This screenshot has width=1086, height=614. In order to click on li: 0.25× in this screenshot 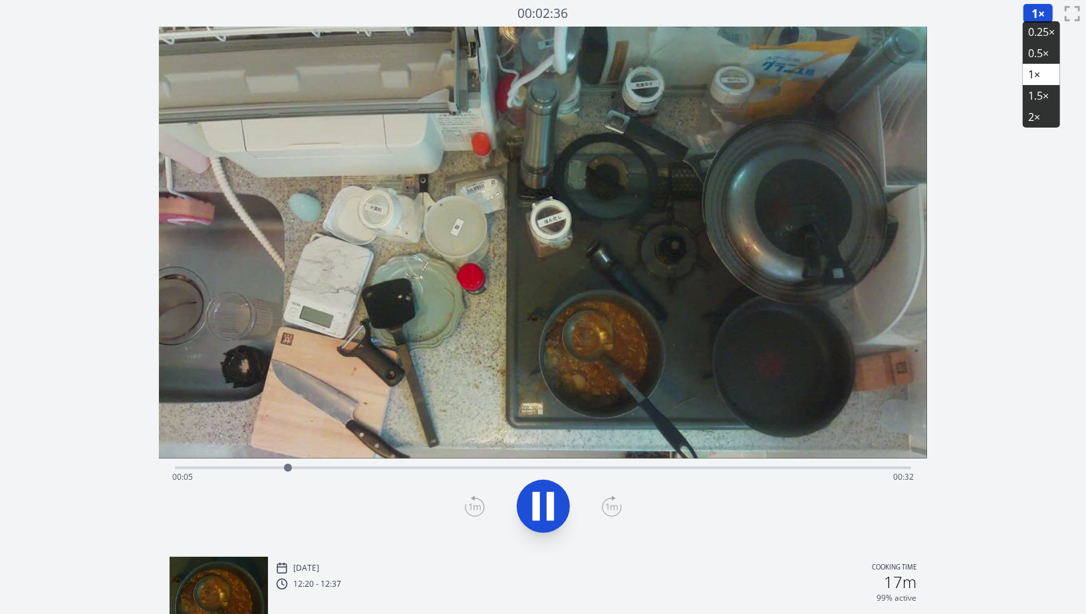, I will do `click(1041, 32)`.